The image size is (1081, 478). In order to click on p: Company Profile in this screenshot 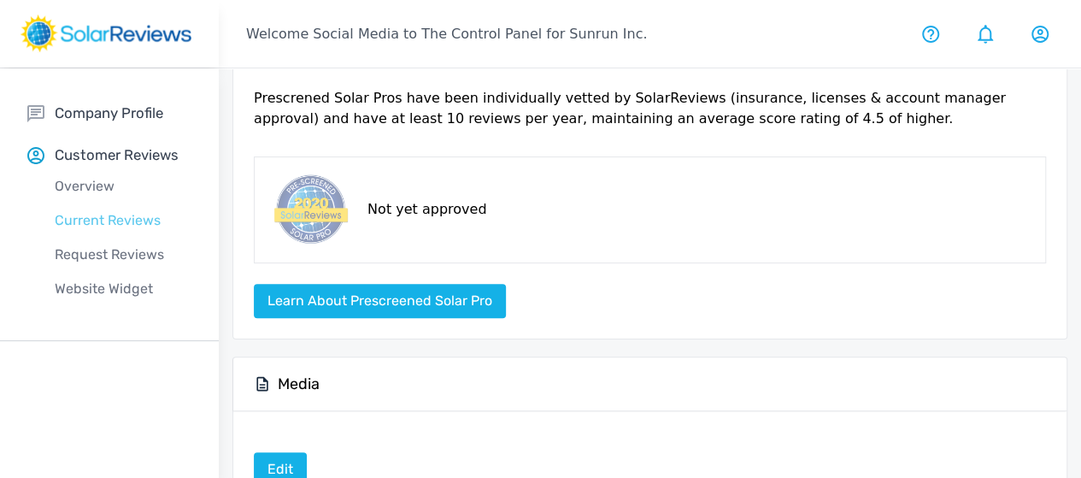, I will do `click(109, 113)`.